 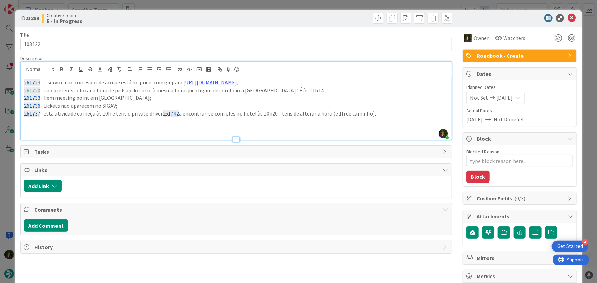 I want to click on a: 261723, so click(x=32, y=82).